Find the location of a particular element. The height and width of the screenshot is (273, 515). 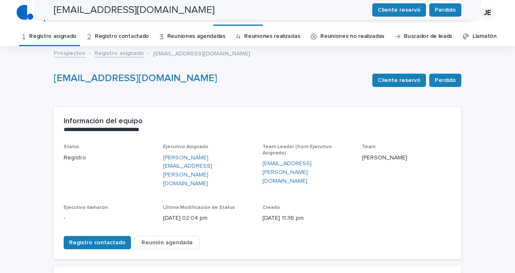

span: Última Modificación de Status is located at coordinates (199, 207).